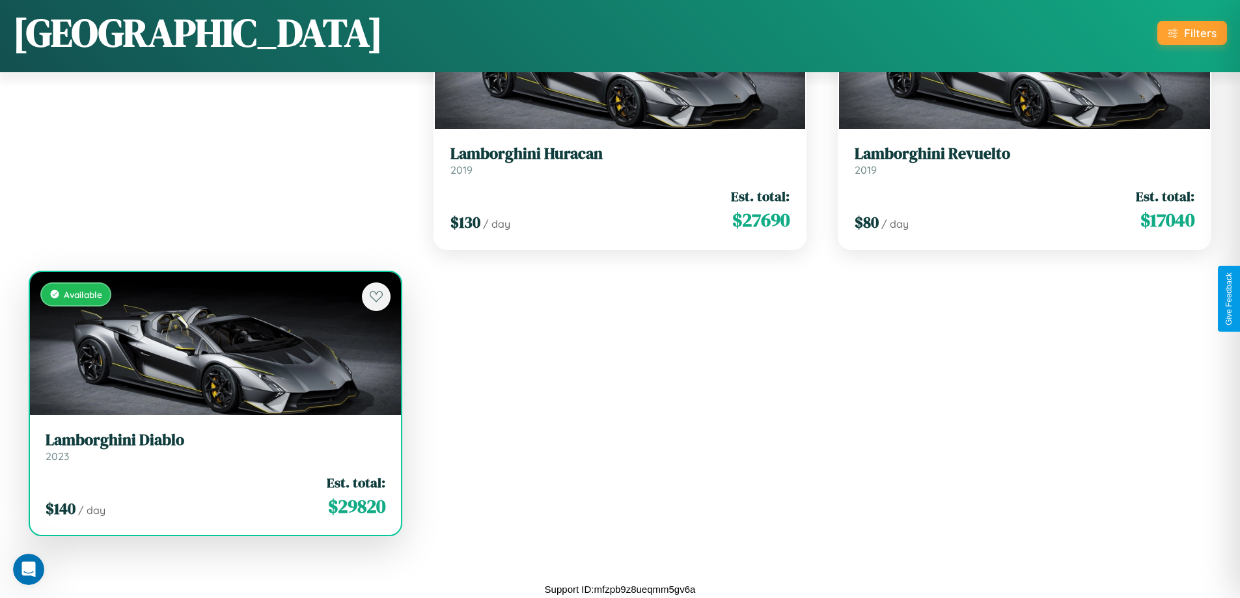  I want to click on span: $ 80, so click(867, 222).